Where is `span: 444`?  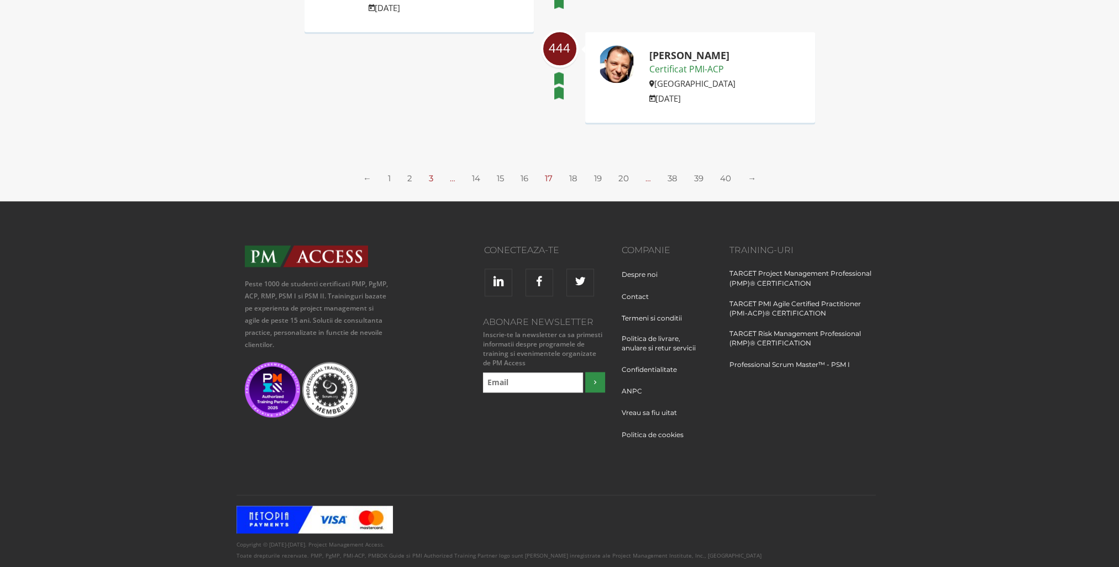 span: 444 is located at coordinates (560, 48).